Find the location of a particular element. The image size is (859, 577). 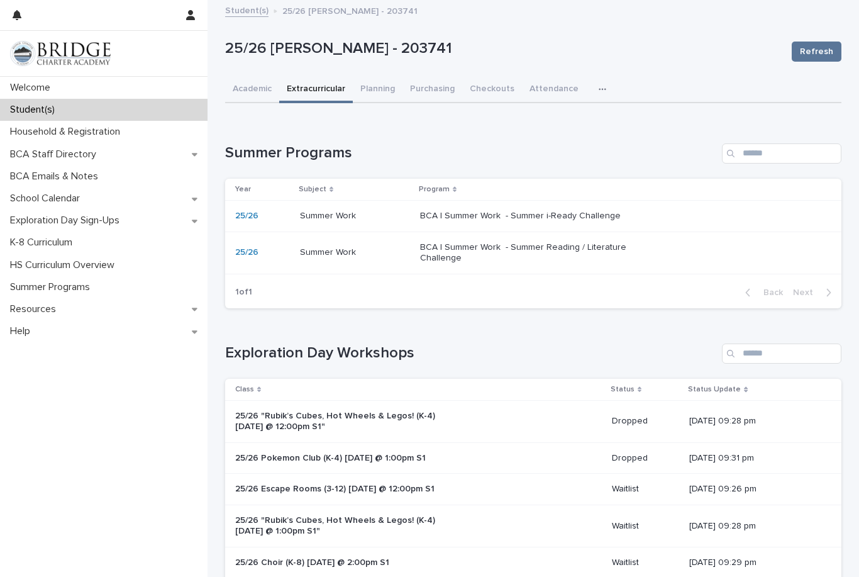

p: BCA | Summer Work - Summer i-Ready Challenge is located at coordinates (524, 216).